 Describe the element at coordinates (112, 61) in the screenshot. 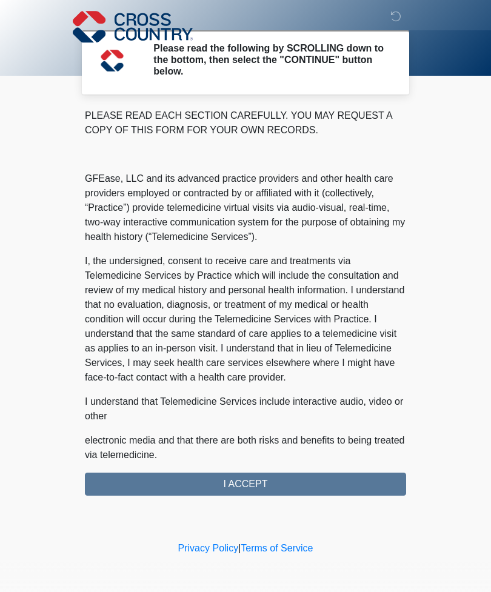

I see `img: Agent Avatar` at that location.